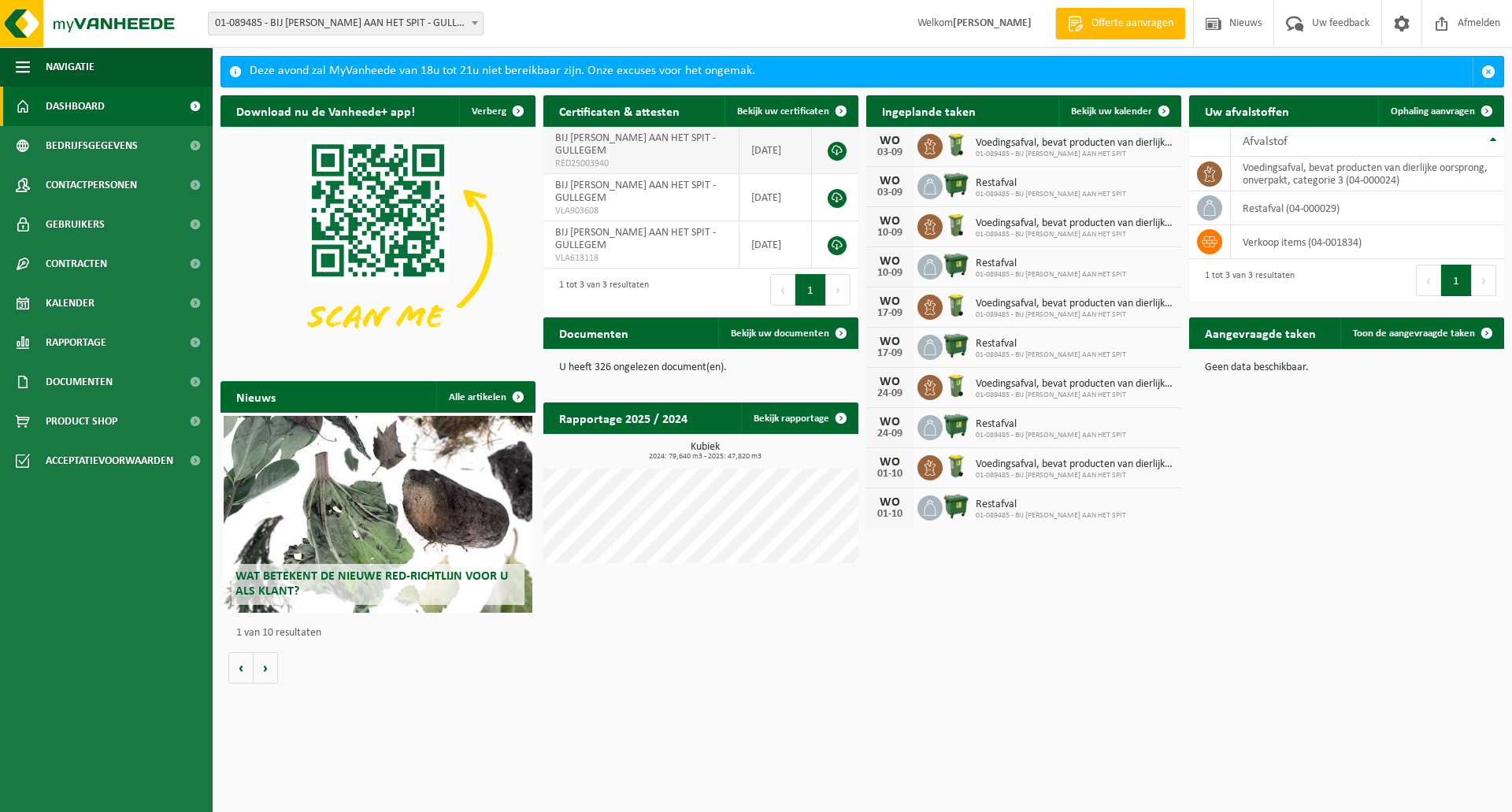 The width and height of the screenshot is (1512, 812). I want to click on td: restafval (04-000029), so click(1367, 208).